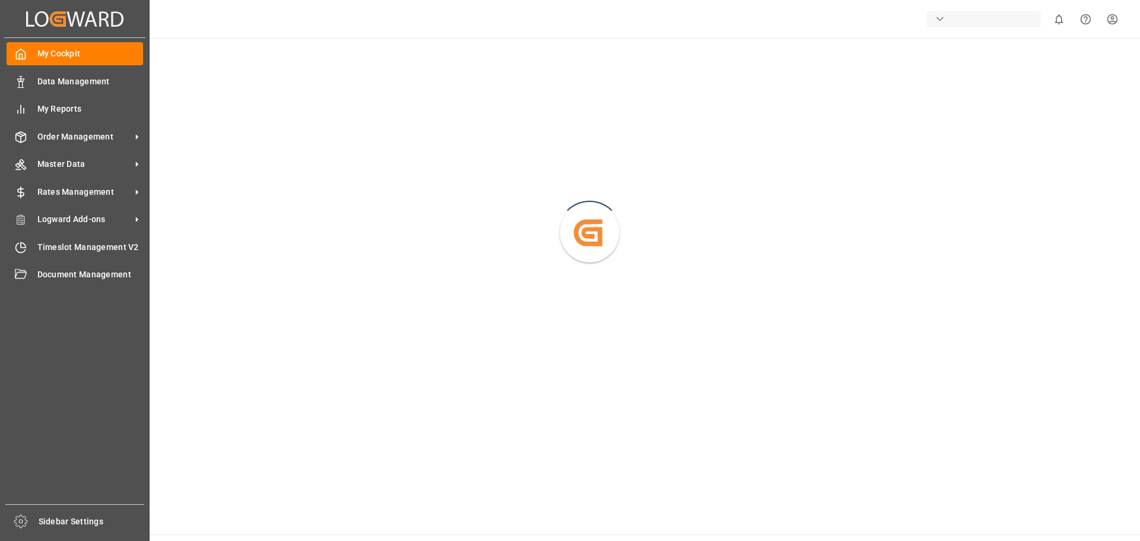  I want to click on span: Document Management, so click(90, 274).